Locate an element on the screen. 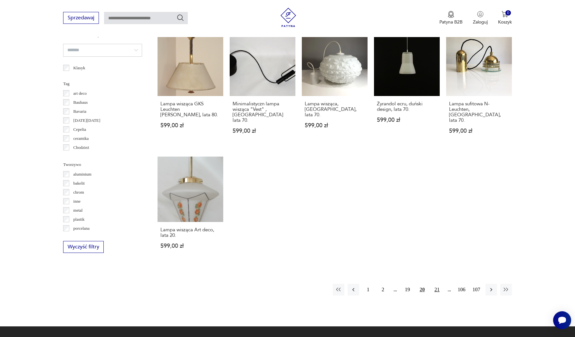 The width and height of the screenshot is (575, 337). h3: Żyrandol ecru, duński design, lata 70. is located at coordinates (407, 107).